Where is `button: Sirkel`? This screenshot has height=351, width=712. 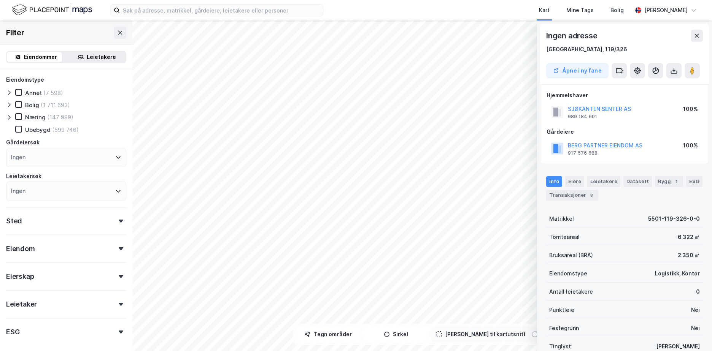 button: Sirkel is located at coordinates (396, 335).